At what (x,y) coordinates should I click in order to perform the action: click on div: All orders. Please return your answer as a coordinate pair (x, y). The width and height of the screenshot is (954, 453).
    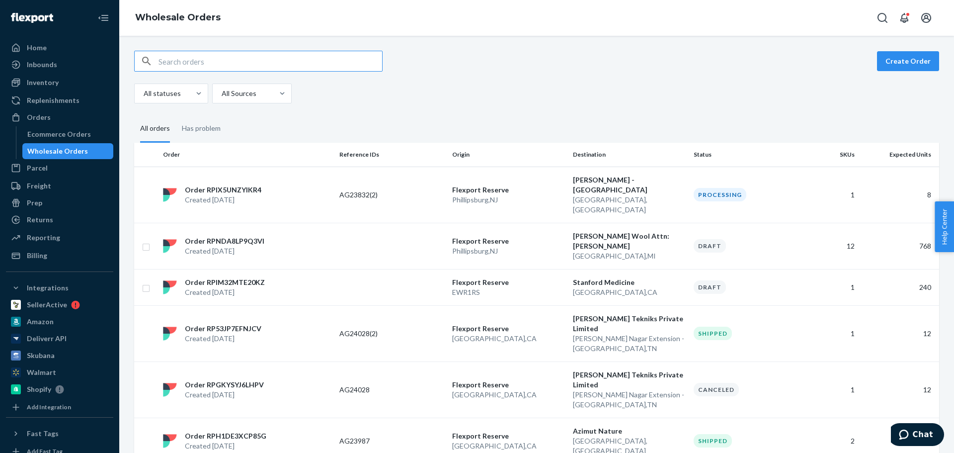
    Looking at the image, I should click on (155, 129).